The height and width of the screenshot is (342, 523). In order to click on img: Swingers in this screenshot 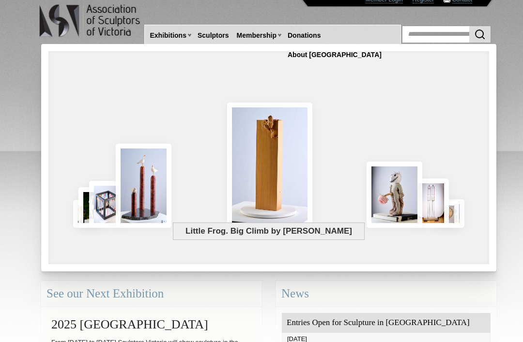, I will do `click(431, 203)`.